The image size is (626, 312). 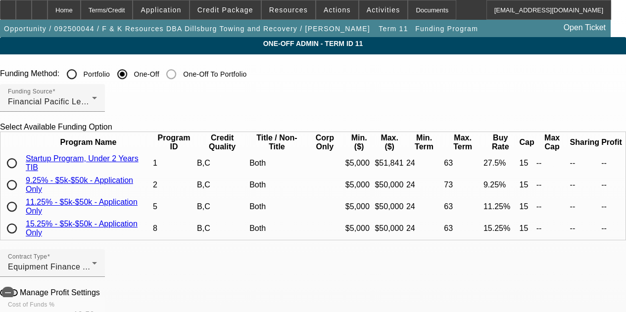 I want to click on a: 11.25% - $5k-$50k - Application Only, so click(x=82, y=206).